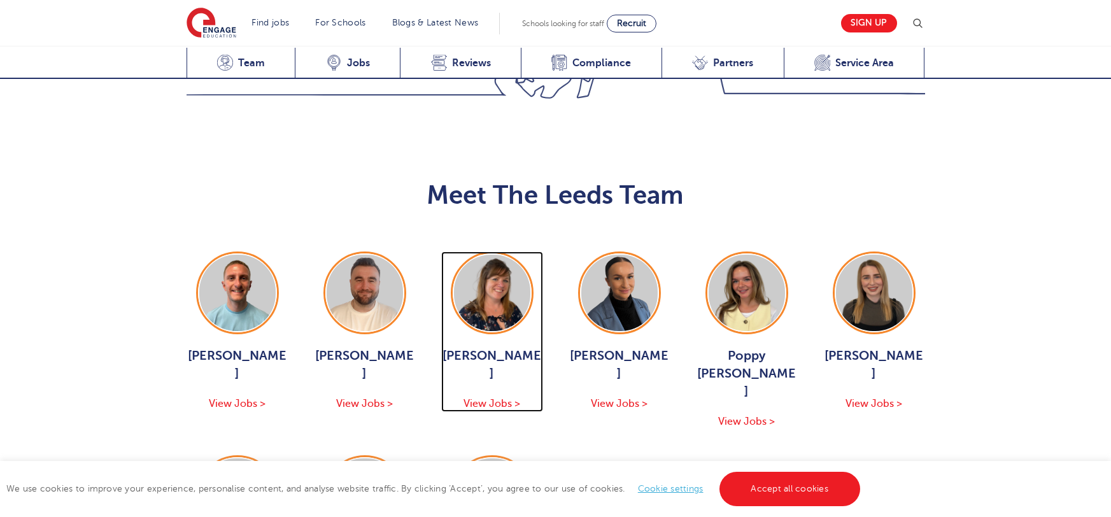 The width and height of the screenshot is (1111, 517). Describe the element at coordinates (435, 488) in the screenshot. I see `span: We use cookies to improve your experience, personalise content, and analyse website traffic. By c...` at that location.